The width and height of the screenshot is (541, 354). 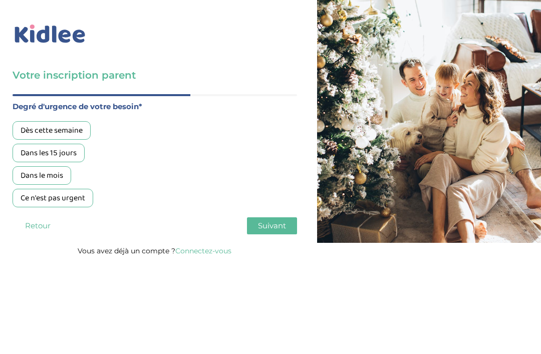 I want to click on div: Dès cette semaine, so click(x=52, y=130).